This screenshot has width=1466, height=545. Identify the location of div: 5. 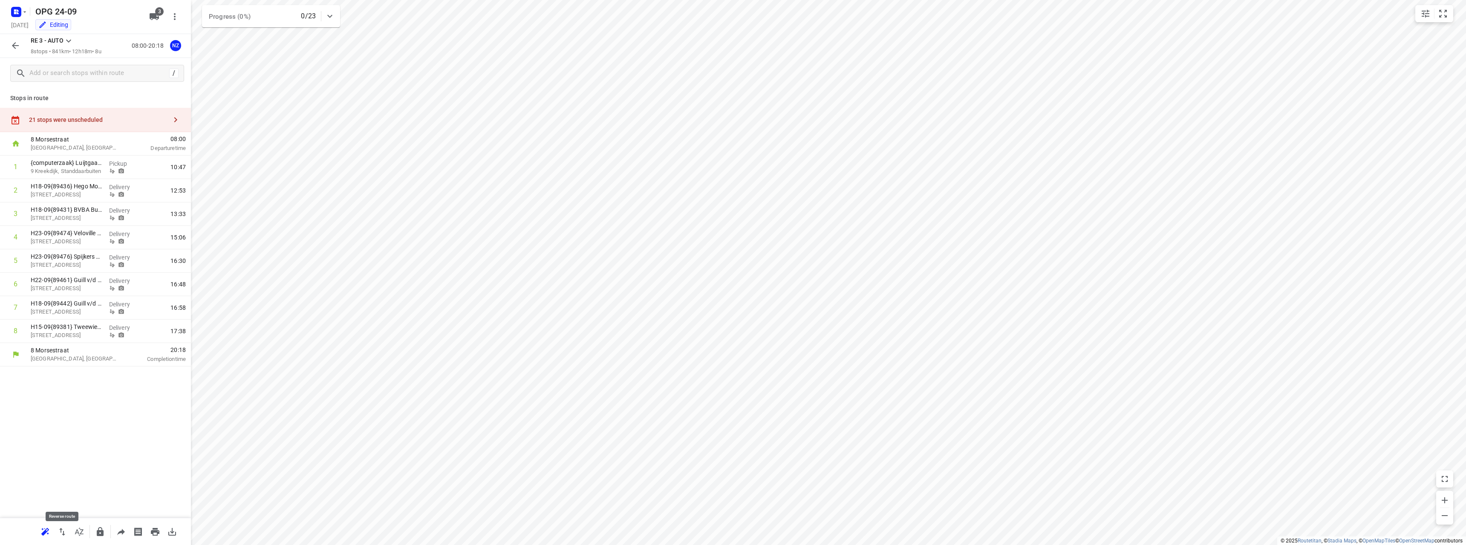
(15, 260).